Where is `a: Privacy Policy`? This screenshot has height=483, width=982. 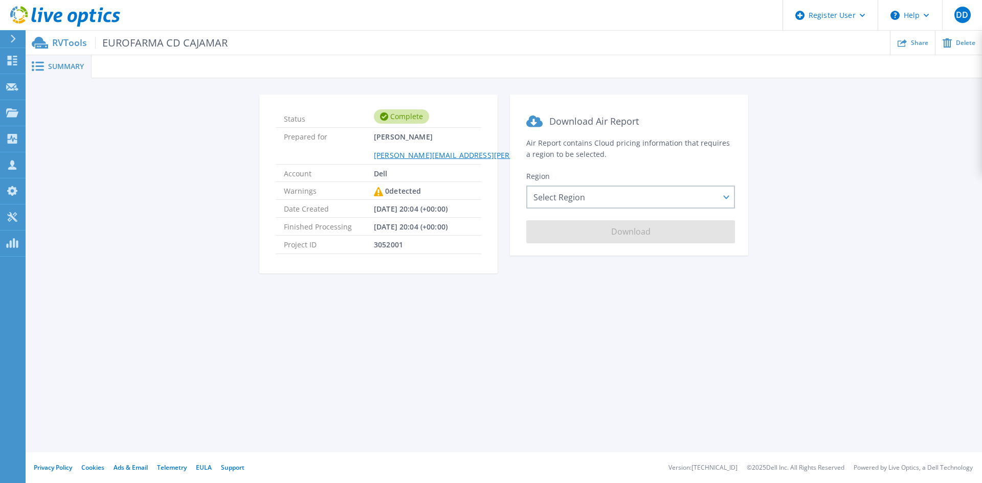 a: Privacy Policy is located at coordinates (53, 467).